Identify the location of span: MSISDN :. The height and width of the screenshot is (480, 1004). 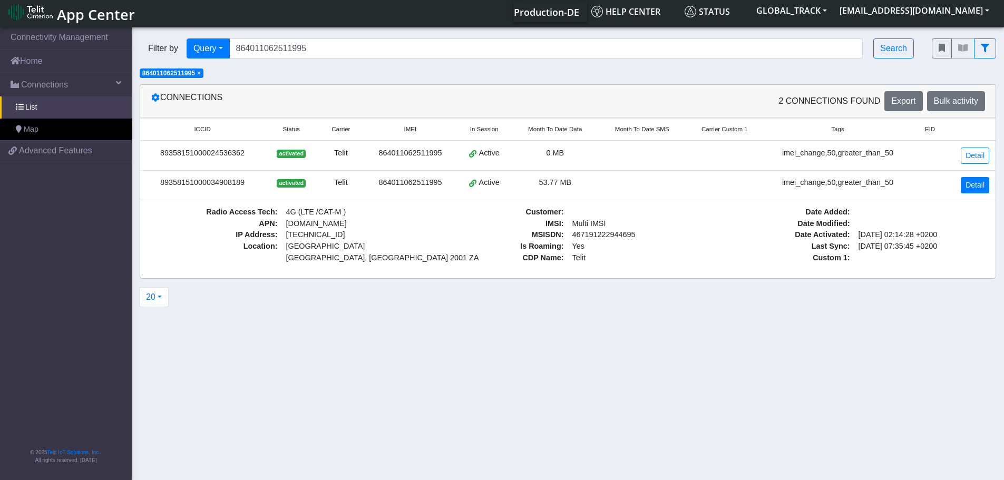
(500, 235).